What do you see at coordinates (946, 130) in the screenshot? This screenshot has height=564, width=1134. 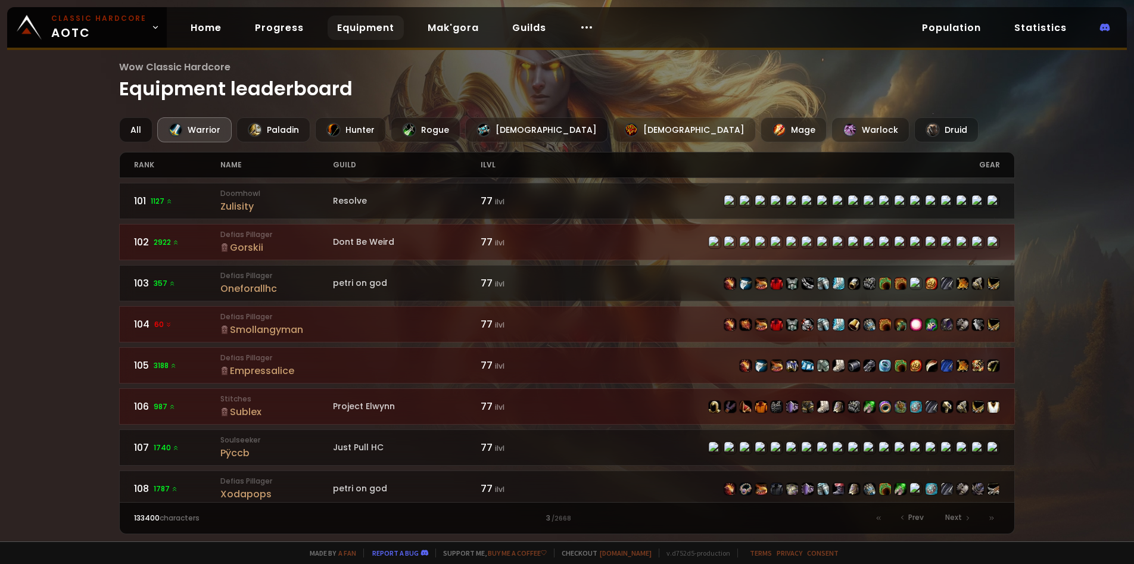 I see `div: Druid` at bounding box center [946, 130].